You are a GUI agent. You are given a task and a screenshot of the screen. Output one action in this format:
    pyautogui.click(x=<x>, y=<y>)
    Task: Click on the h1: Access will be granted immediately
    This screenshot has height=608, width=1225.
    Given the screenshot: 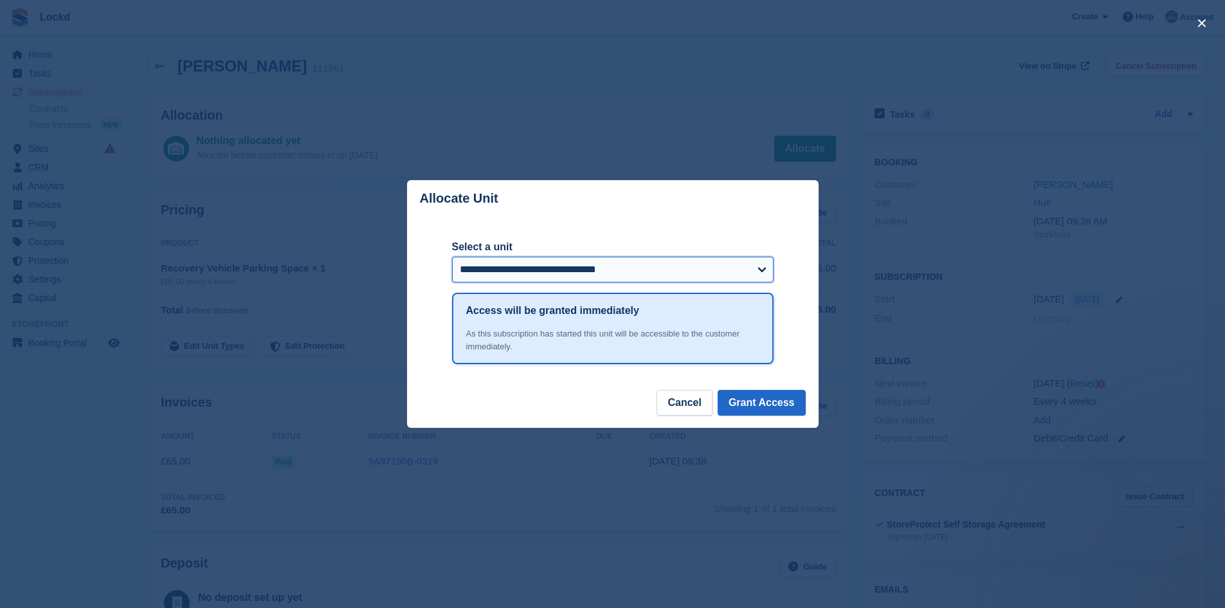 What is the action you would take?
    pyautogui.click(x=552, y=311)
    